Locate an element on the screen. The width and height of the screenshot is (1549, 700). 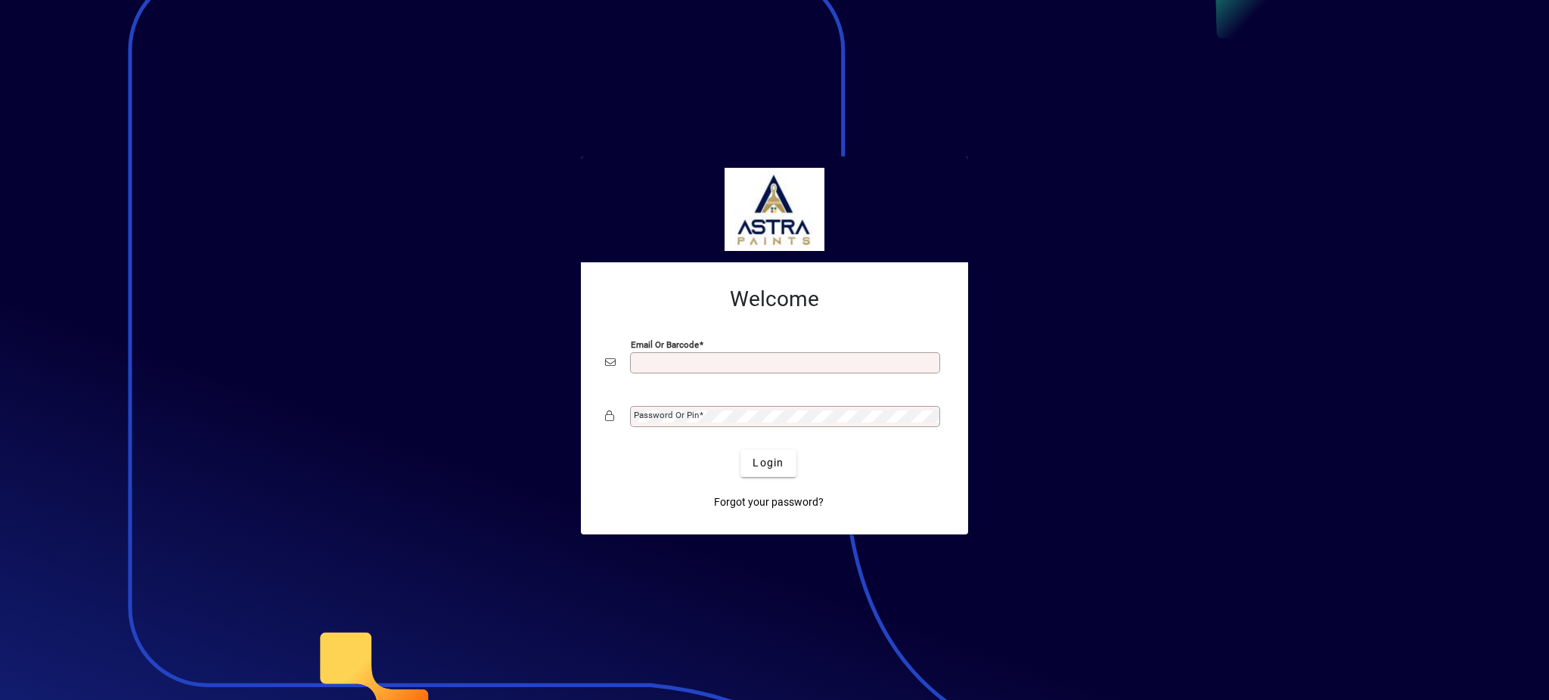
h2: Welcome is located at coordinates (774, 299).